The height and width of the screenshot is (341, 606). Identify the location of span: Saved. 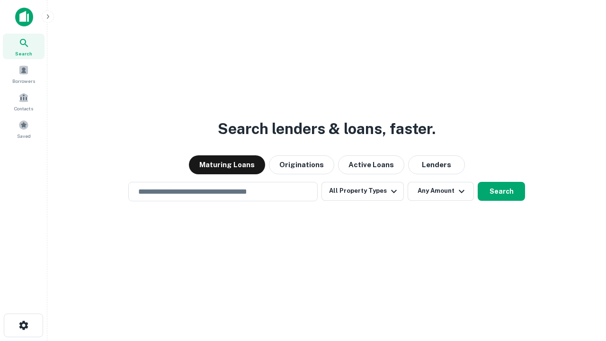
(24, 136).